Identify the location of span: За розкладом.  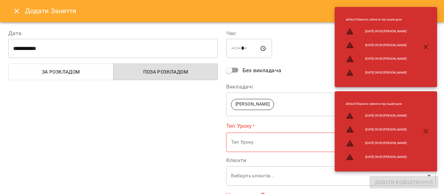
(61, 72).